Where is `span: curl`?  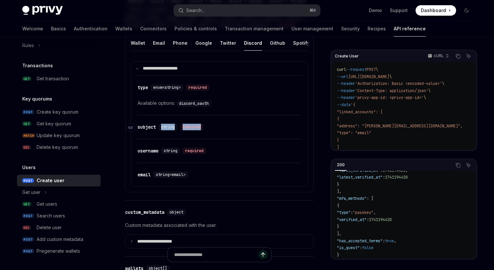
span: curl is located at coordinates (341, 70).